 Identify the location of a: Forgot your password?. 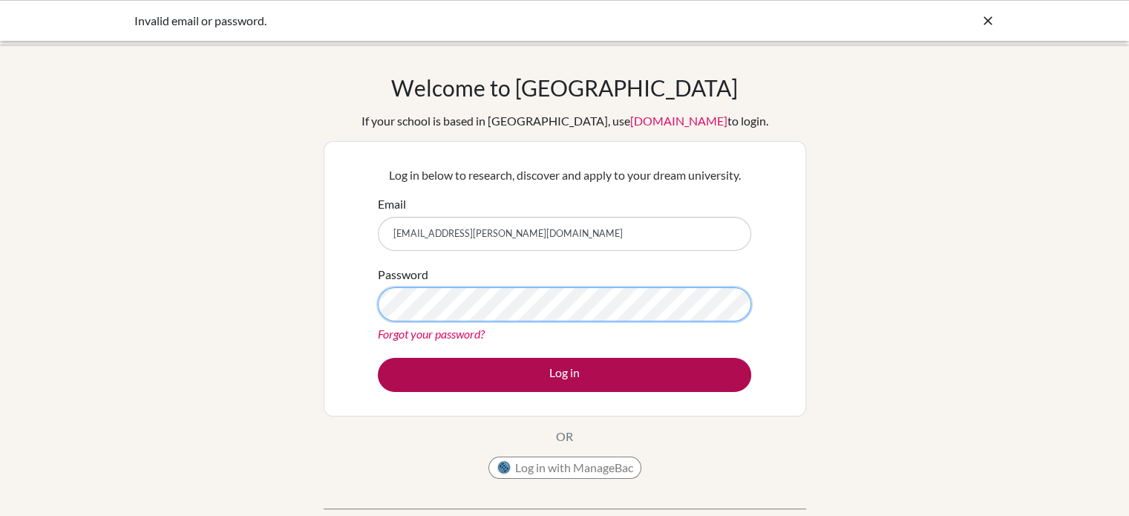
(431, 333).